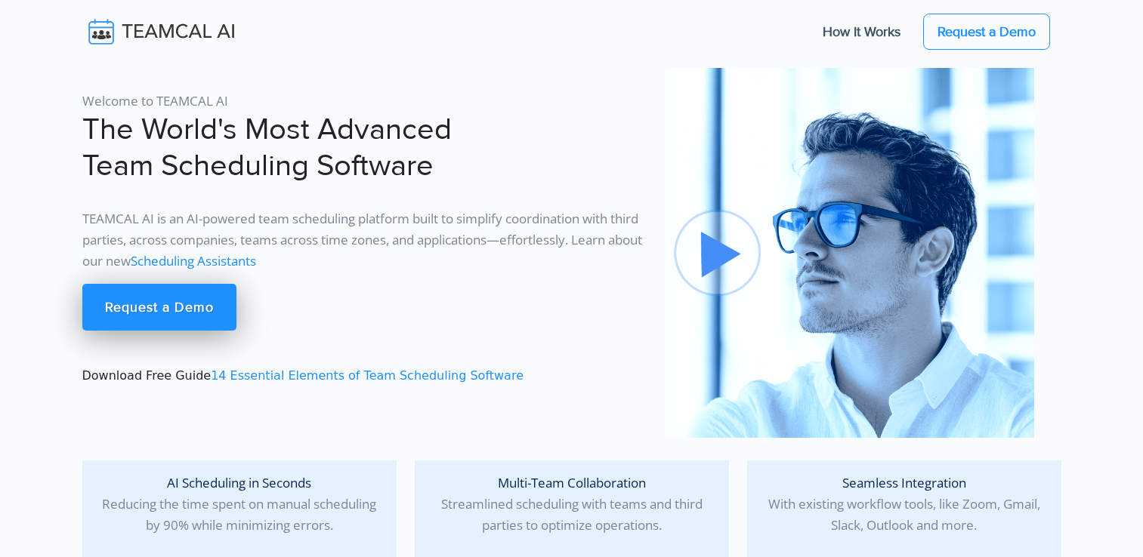 Image resolution: width=1143 pixels, height=557 pixels. Describe the element at coordinates (904, 505) in the screenshot. I see `p: With existing workflow tools, like Zoom, Gmail, Slack, Outlook and more.` at that location.